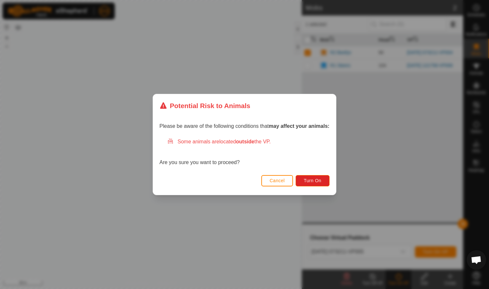  I want to click on span: located the VP., so click(245, 141).